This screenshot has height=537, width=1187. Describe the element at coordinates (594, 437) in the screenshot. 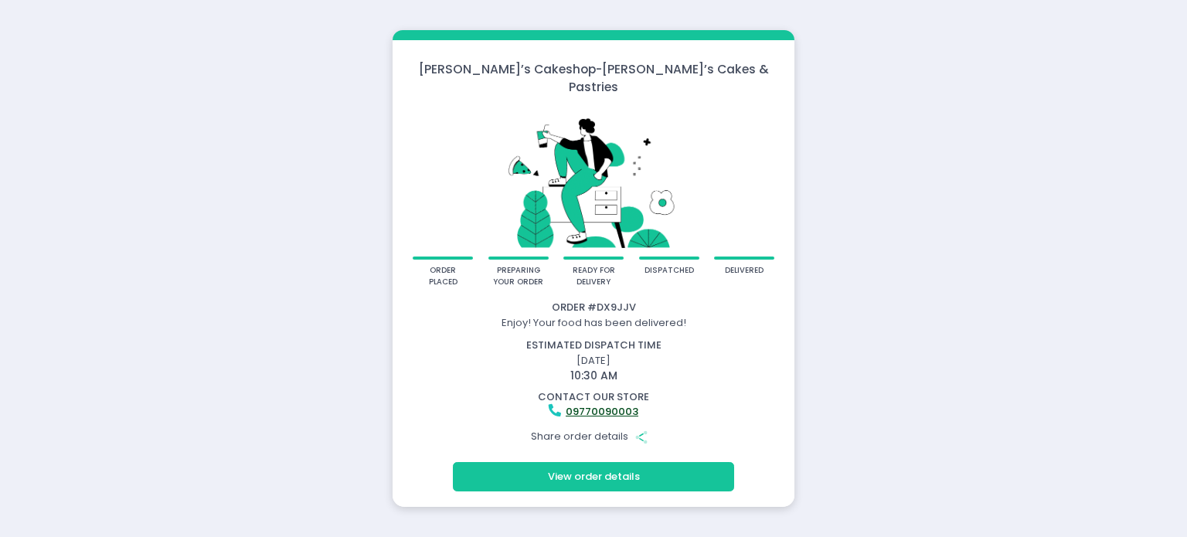

I see `div: Share order details` at that location.